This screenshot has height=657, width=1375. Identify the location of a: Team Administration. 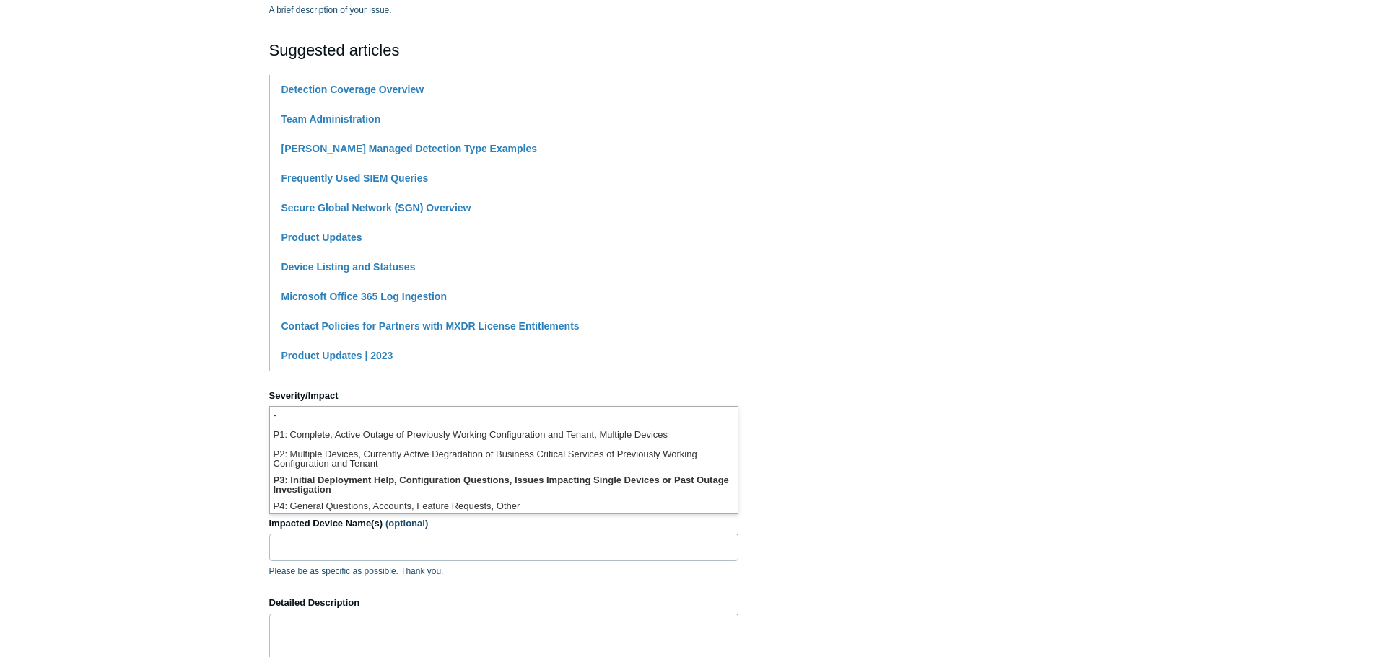
(331, 119).